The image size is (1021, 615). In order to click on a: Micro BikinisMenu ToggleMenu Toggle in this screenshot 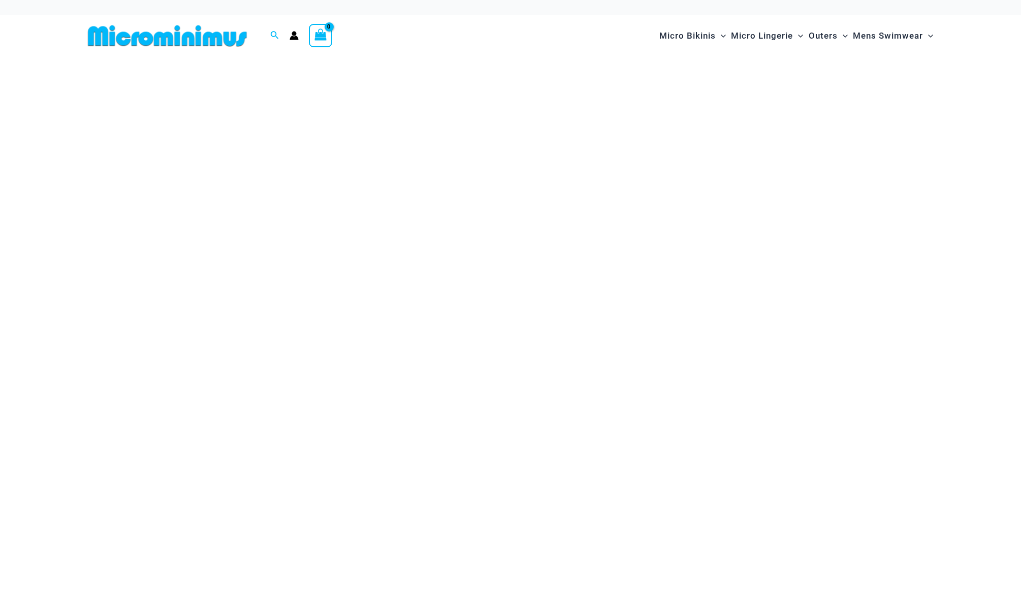, I will do `click(693, 36)`.